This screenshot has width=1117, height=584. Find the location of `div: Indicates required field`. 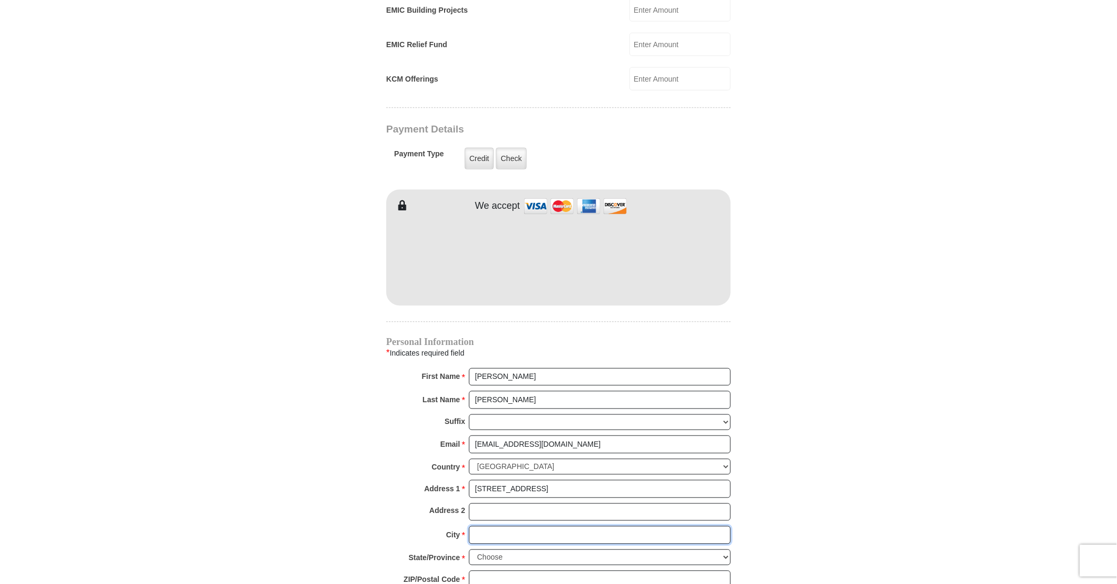

div: Indicates required field is located at coordinates (559, 354).